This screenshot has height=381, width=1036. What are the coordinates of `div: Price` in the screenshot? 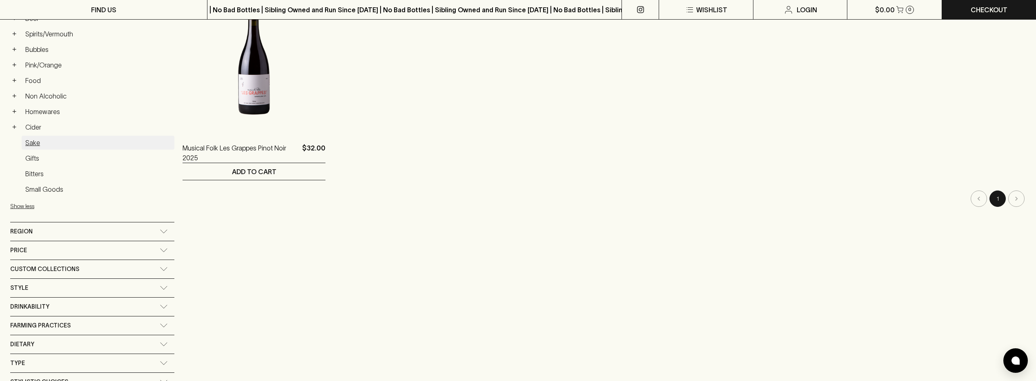 It's located at (92, 250).